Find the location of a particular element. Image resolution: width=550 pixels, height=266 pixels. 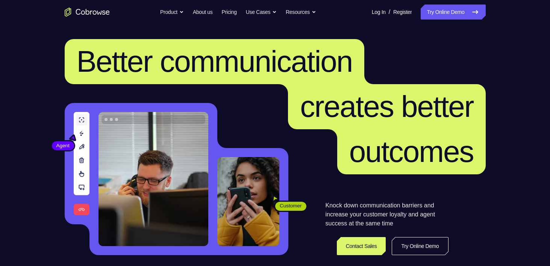

a: Register is located at coordinates (402, 12).